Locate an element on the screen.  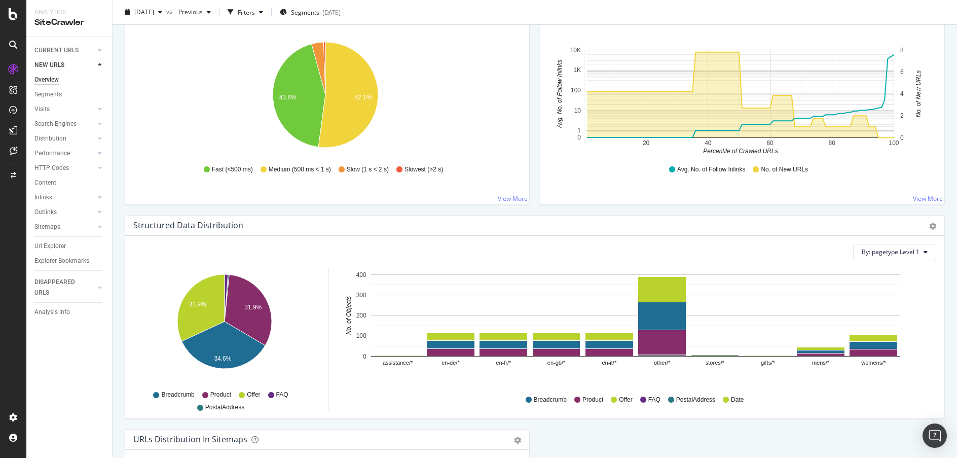
text: 43.6% is located at coordinates (288, 97).